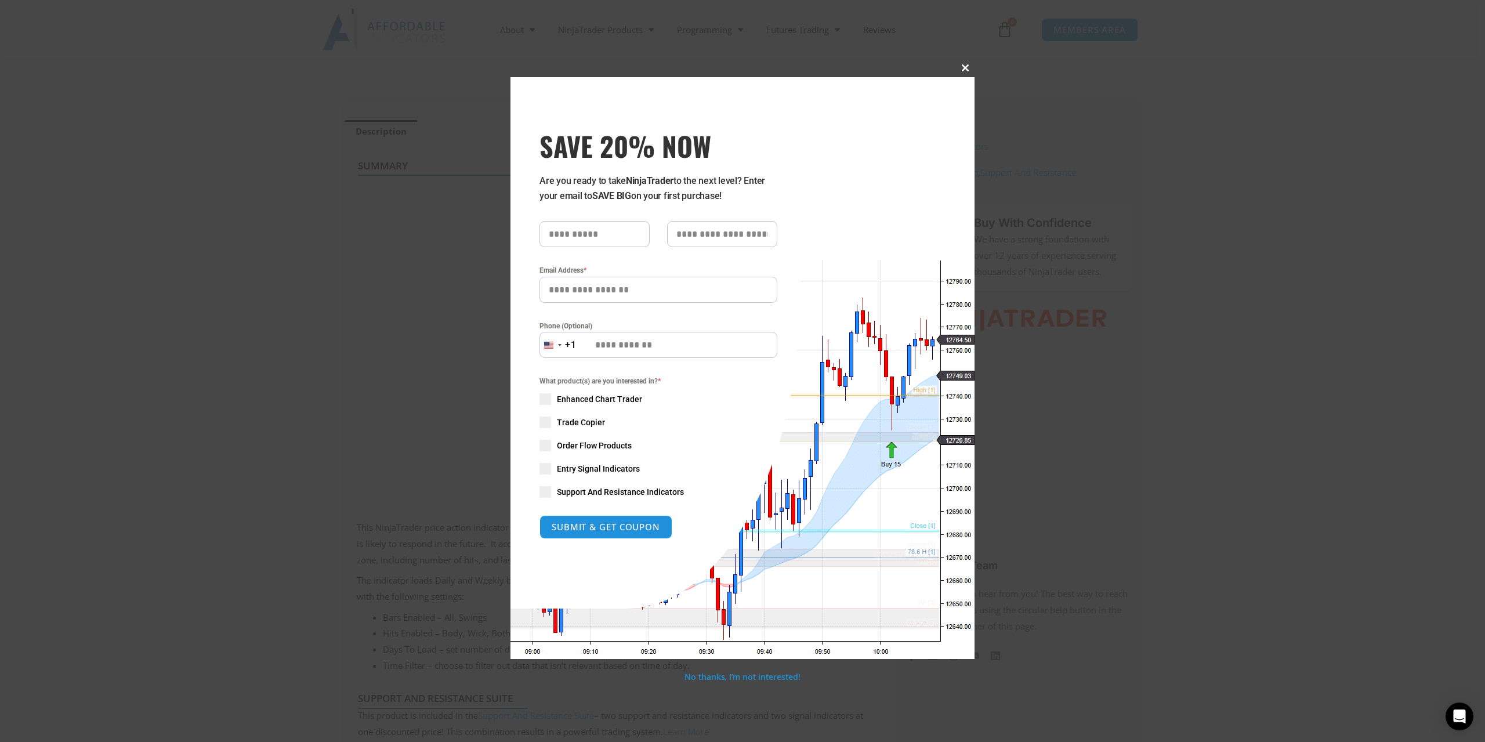 The image size is (1485, 742). Describe the element at coordinates (1460, 717) in the screenshot. I see `div: Open Intercom Messenger` at that location.